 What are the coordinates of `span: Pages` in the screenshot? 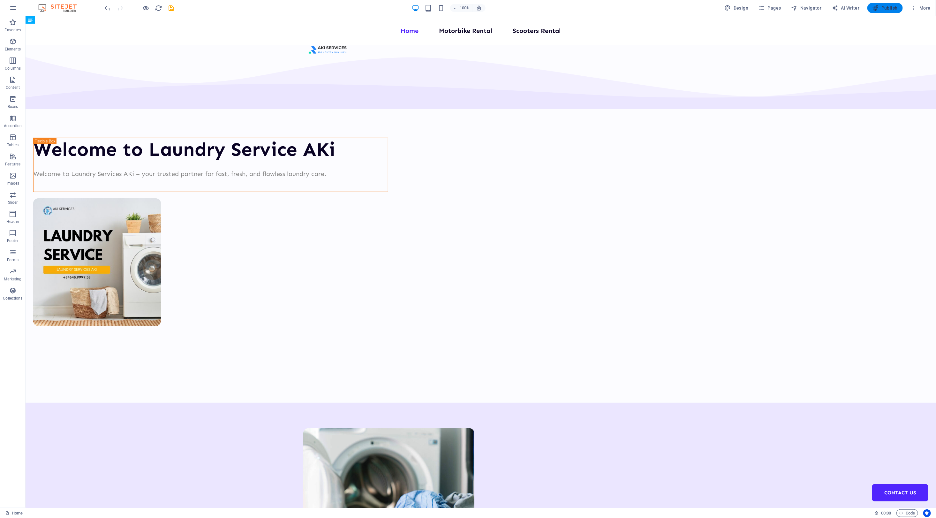 It's located at (770, 8).